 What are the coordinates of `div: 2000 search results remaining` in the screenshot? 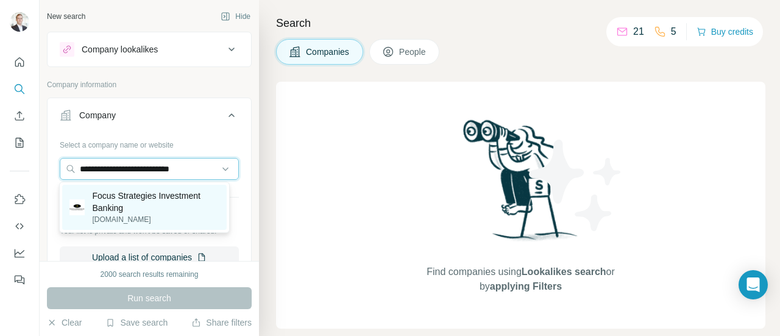 It's located at (149, 274).